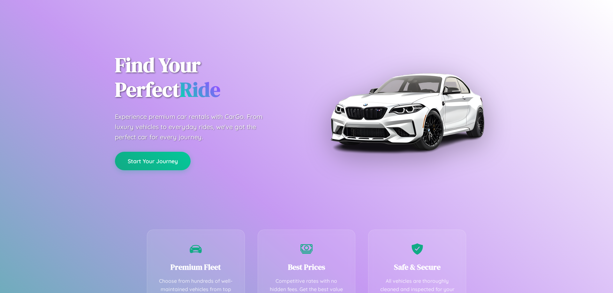  What do you see at coordinates (407, 112) in the screenshot?
I see `img: Premium BMW car rental vehicle` at bounding box center [407, 112].